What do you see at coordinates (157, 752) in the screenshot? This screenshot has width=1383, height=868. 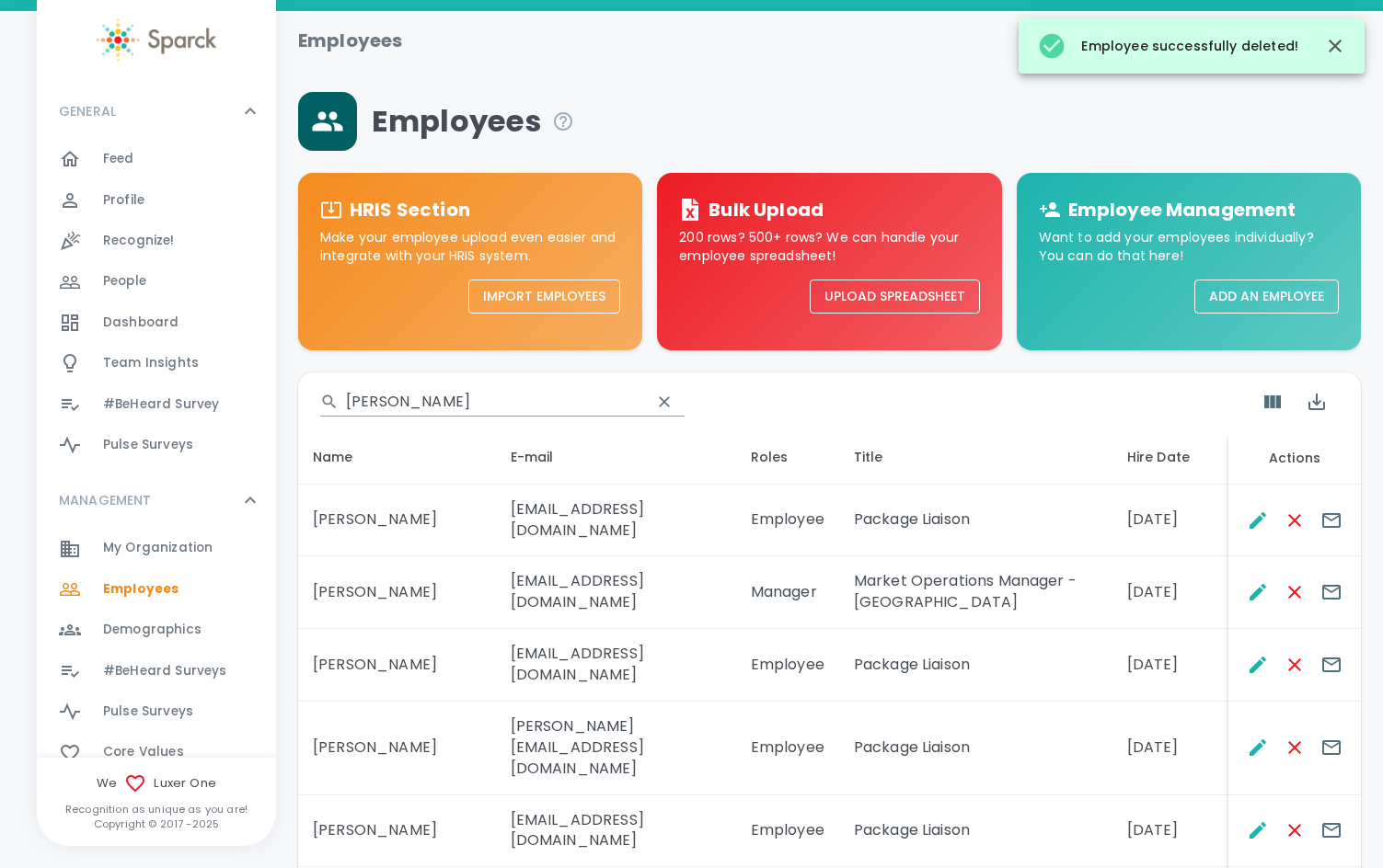 I see `a: Core Values` at bounding box center [157, 752].